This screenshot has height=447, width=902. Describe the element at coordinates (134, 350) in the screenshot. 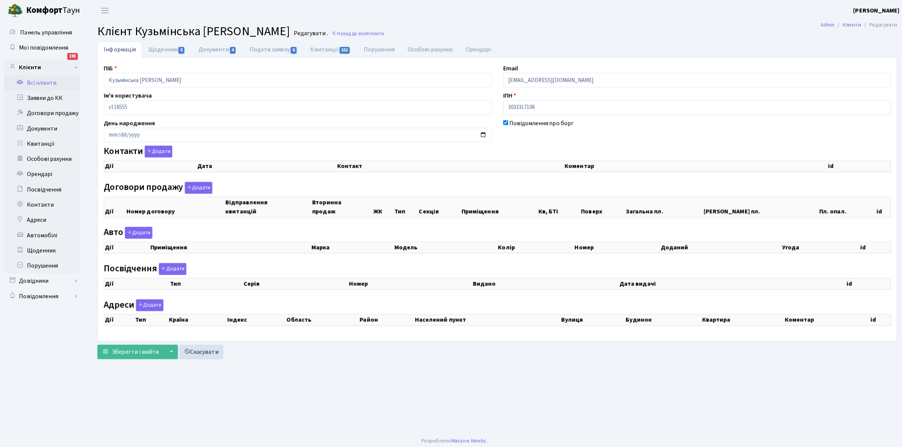

I see `span: Зберегти і вийти` at that location.